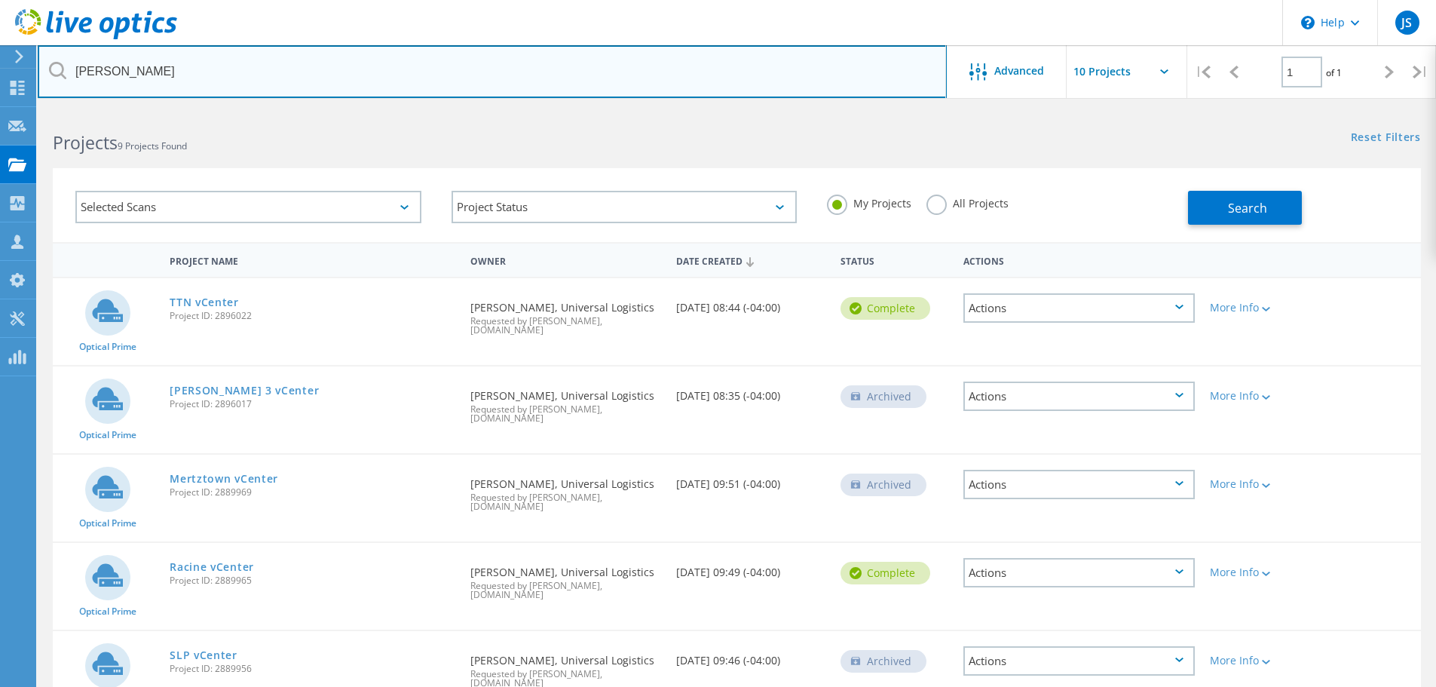 The width and height of the screenshot is (1436, 687). What do you see at coordinates (152, 145) in the screenshot?
I see `span: 9 Projects Found` at bounding box center [152, 145].